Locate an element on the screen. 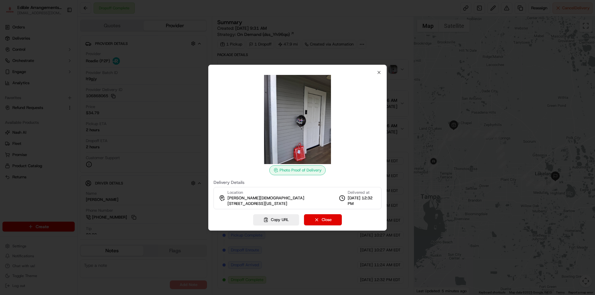 Image resolution: width=595 pixels, height=295 pixels. div: Past conversations is located at coordinates (24, 83).